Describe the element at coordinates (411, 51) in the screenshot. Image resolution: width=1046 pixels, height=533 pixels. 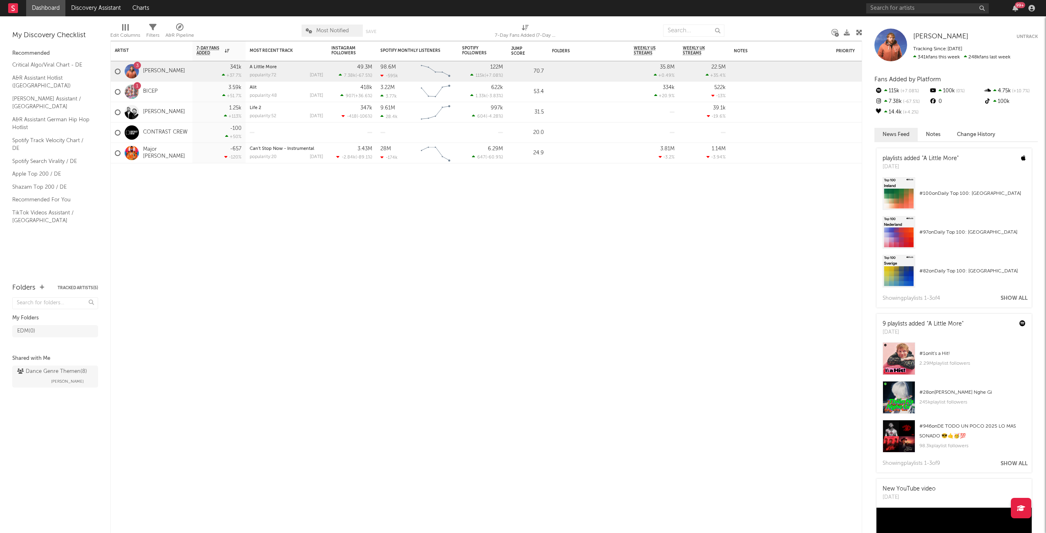
I see `div: Spotify Monthly Listeners` at that location.